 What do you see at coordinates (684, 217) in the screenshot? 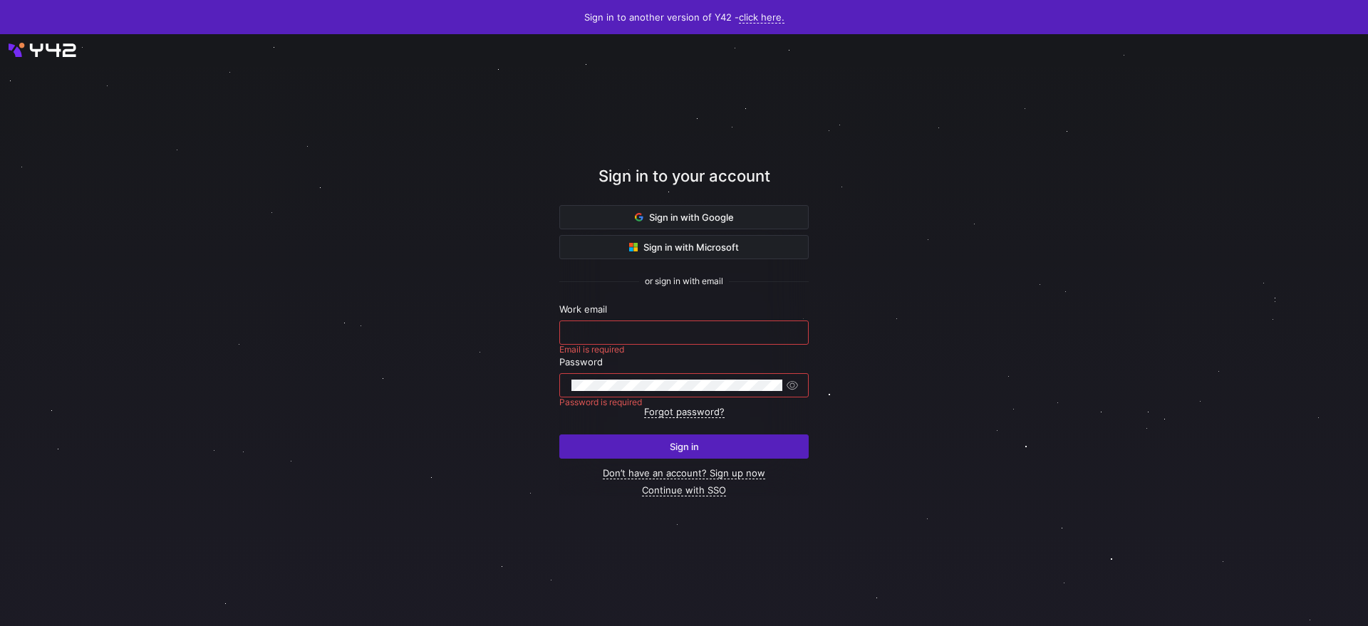
I see `button: Sign in with Google` at bounding box center [684, 217].